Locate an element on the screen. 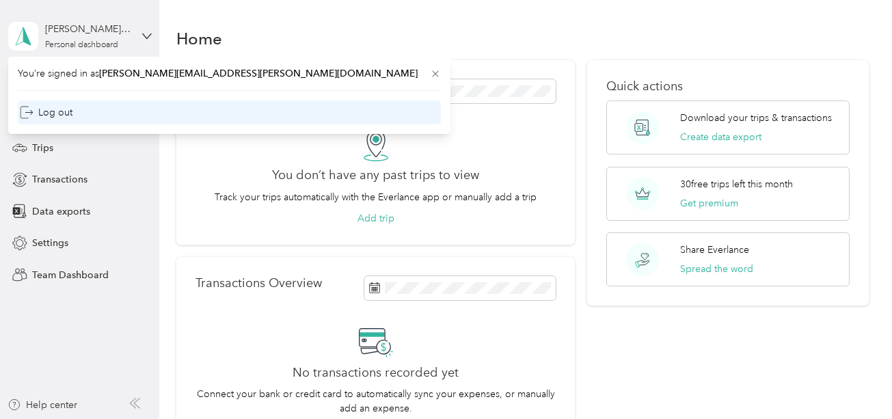 The image size is (892, 419). div: Personal dashboard is located at coordinates (81, 45).